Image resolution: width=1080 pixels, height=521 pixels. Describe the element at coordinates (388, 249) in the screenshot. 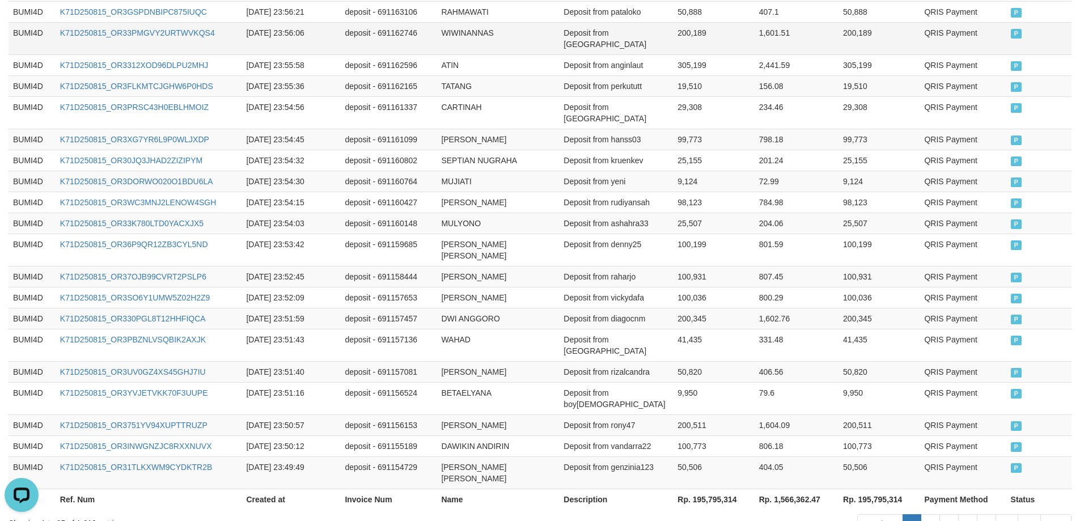

I see `td: deposit - 691159685` at that location.